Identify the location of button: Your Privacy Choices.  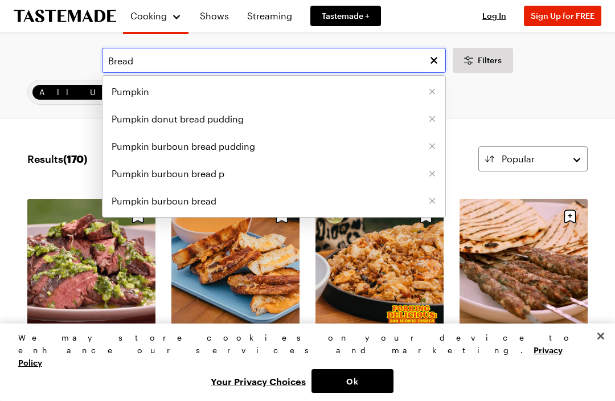
(258, 381).